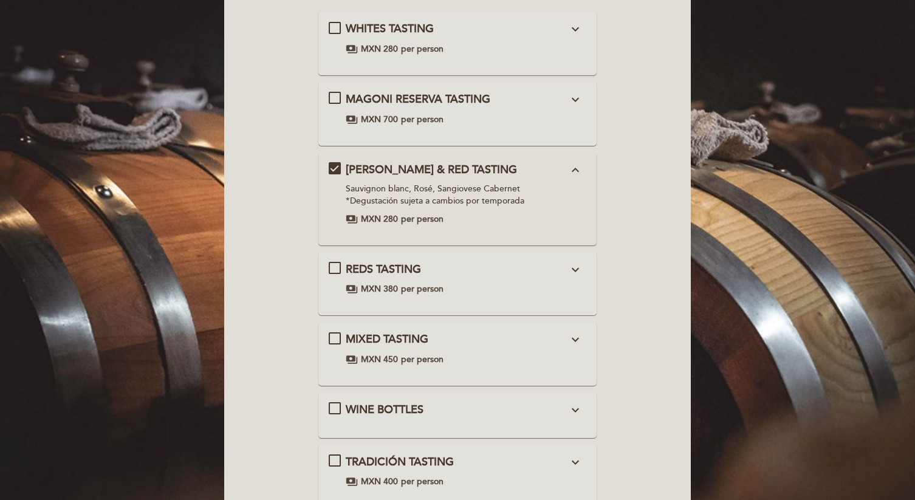 The image size is (915, 500). What do you see at coordinates (383, 269) in the screenshot?
I see `span: REDS TASTING` at bounding box center [383, 269].